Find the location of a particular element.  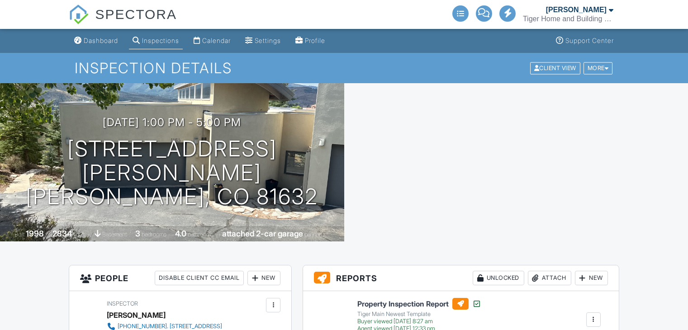

div: attached 2-car garage is located at coordinates (262, 233).